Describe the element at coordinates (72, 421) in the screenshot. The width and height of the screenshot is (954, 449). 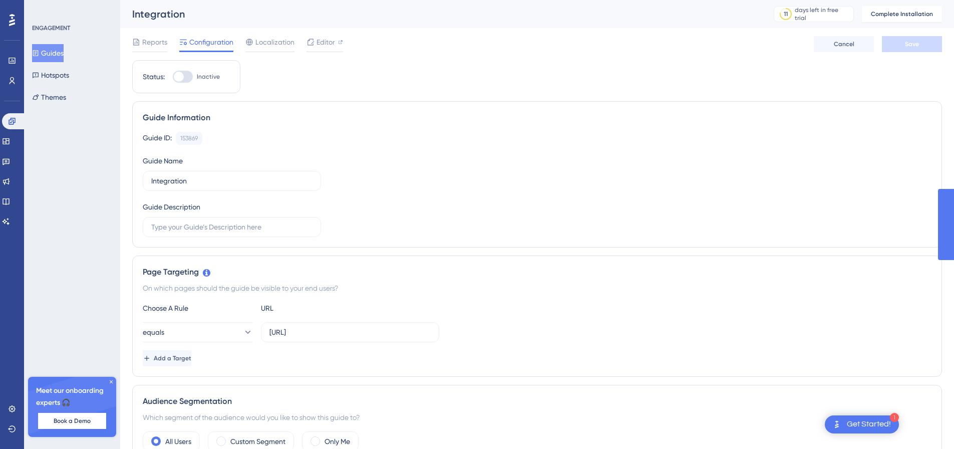
I see `button: Book a Demo` at that location.